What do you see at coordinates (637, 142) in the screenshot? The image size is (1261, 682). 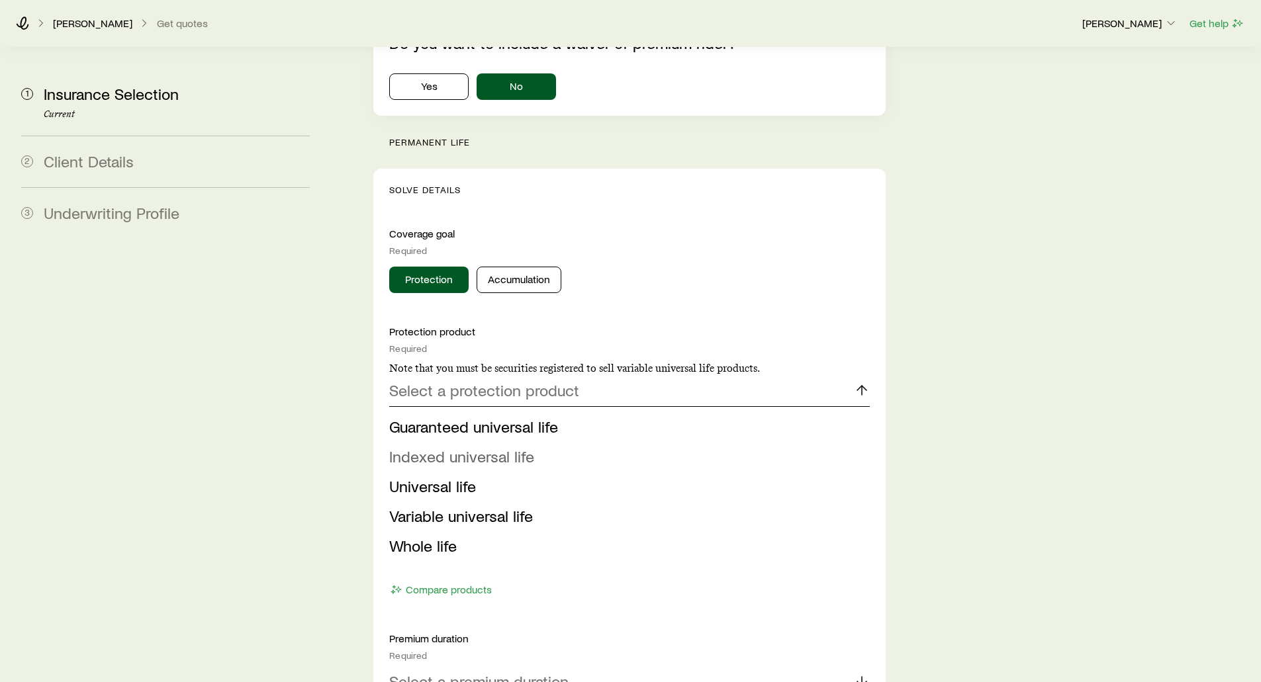 I see `p: permanent life` at bounding box center [637, 142].